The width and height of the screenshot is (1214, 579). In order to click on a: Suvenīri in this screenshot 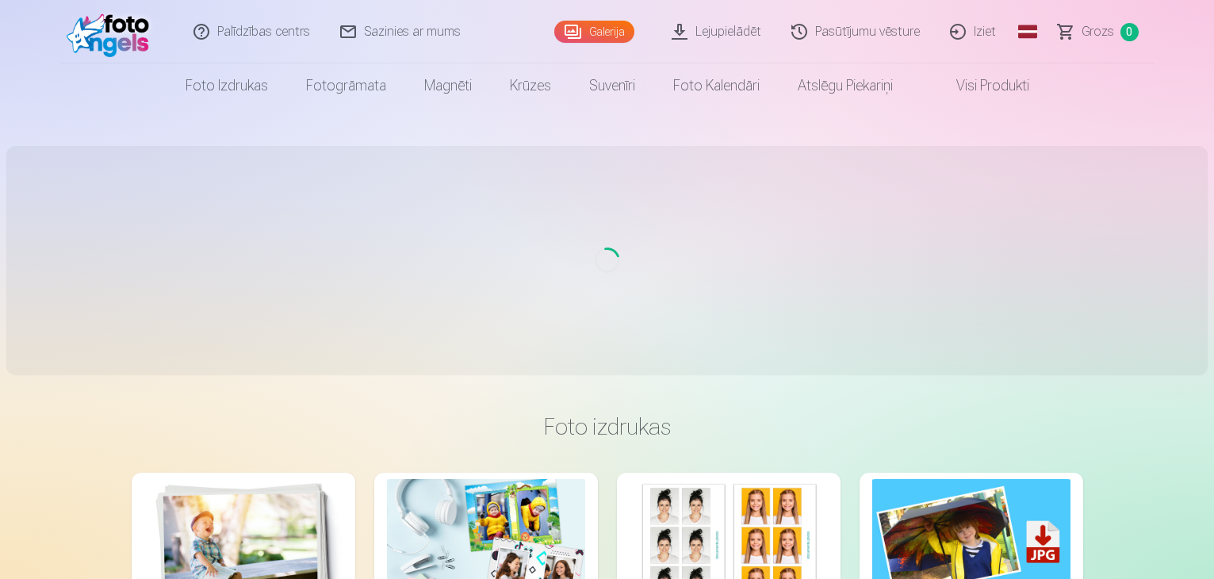, I will do `click(612, 86)`.